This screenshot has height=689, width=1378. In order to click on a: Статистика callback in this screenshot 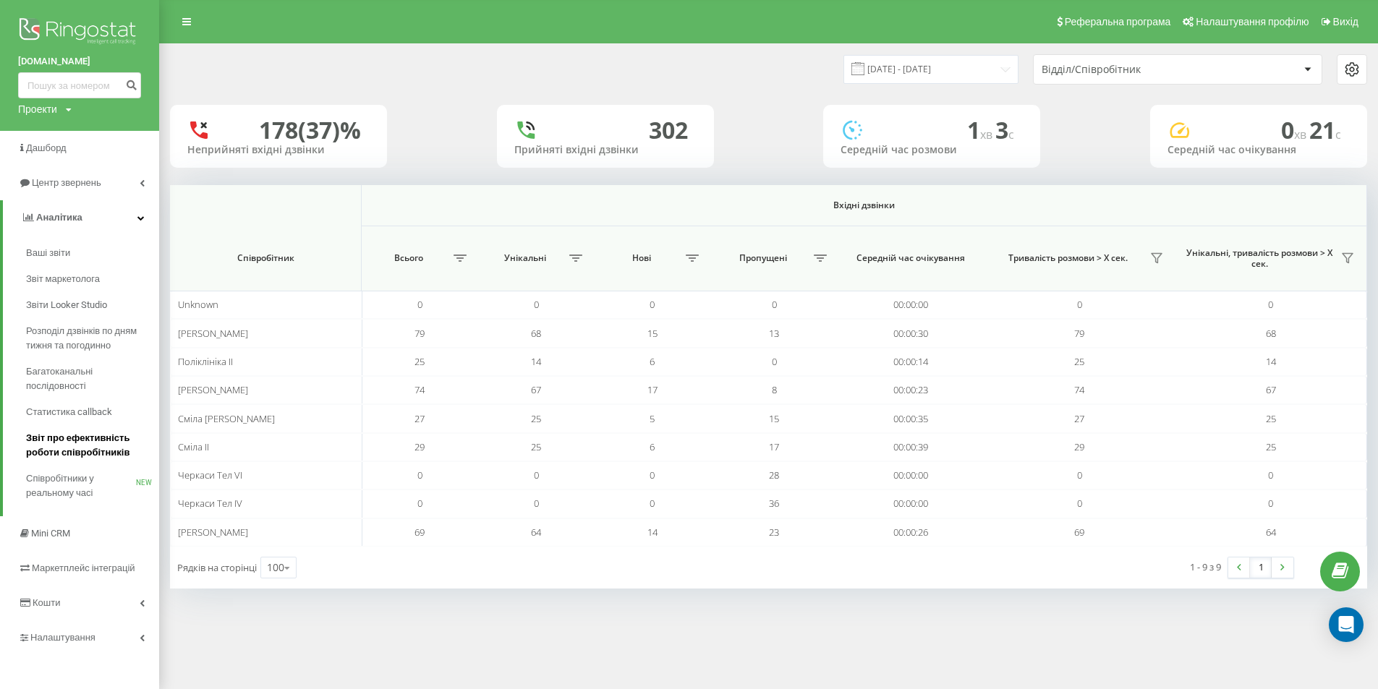, I will do `click(93, 412)`.